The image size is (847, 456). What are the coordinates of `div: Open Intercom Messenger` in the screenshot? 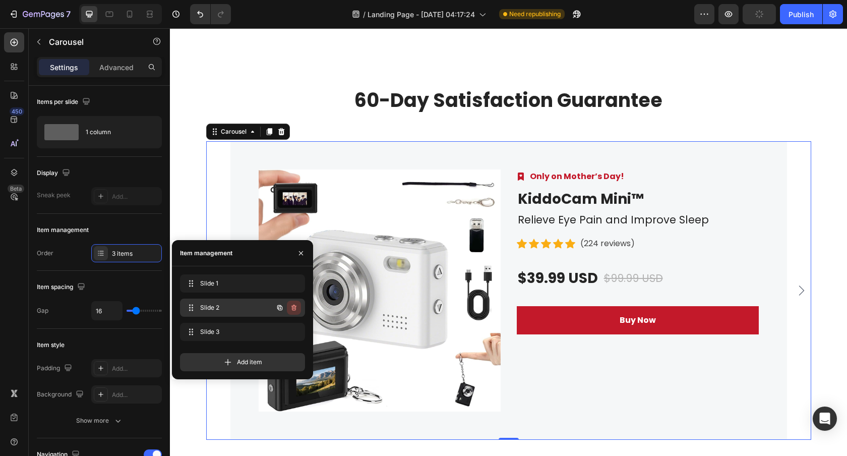 It's located at (825, 418).